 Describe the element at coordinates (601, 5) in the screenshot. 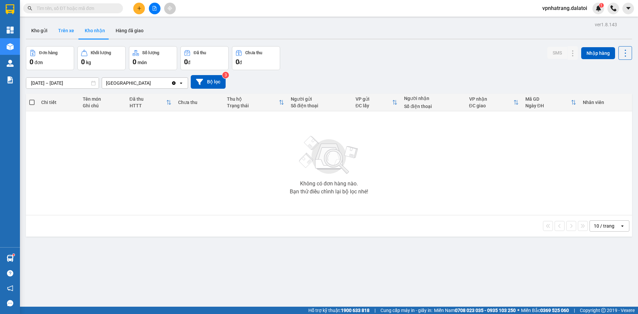

I see `span: 1` at that location.